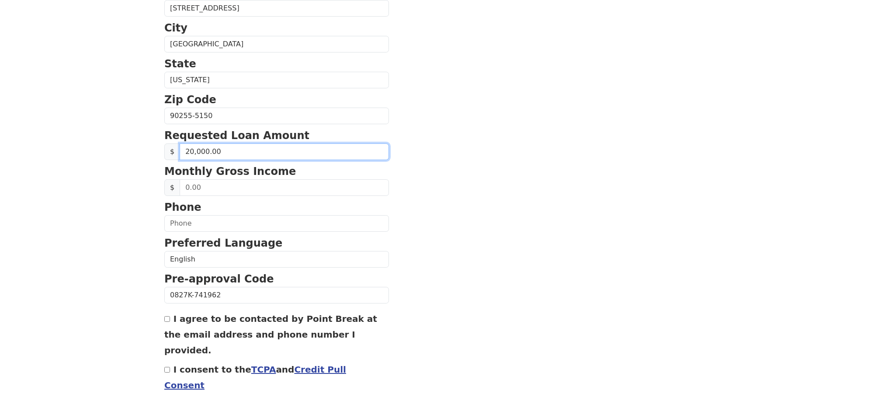 The image size is (895, 408). What do you see at coordinates (255, 377) in the screenshot?
I see `label: I consent to the and` at bounding box center [255, 377].